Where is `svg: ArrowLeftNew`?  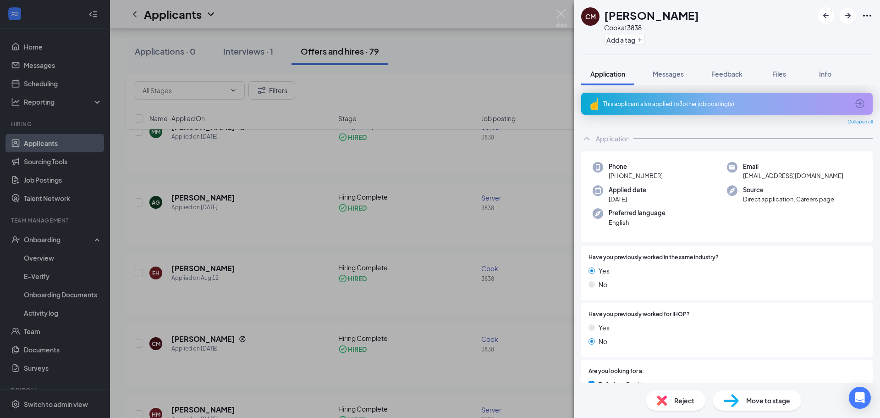 svg: ArrowLeftNew is located at coordinates (826, 16).